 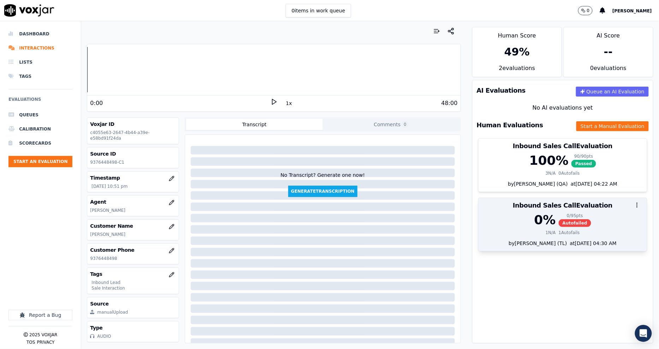 What do you see at coordinates (584, 156) in the screenshot?
I see `div: 90 / 90 pts` at bounding box center [584, 156].